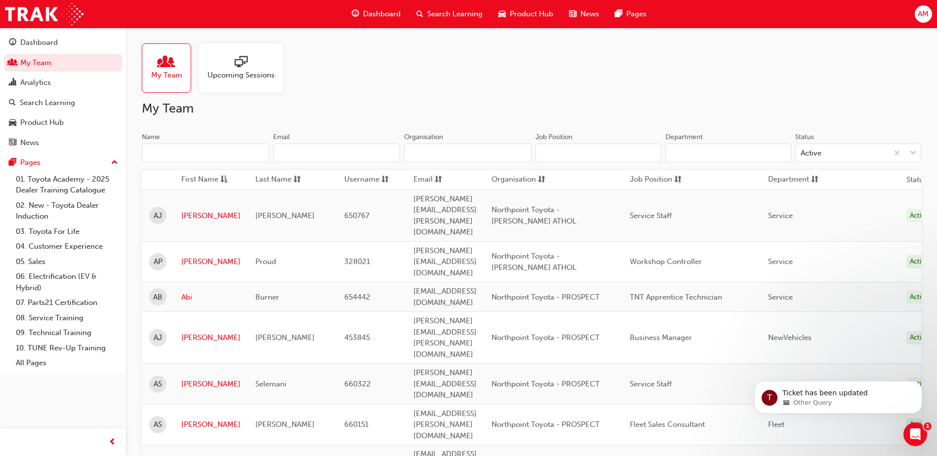 This screenshot has height=456, width=937. Describe the element at coordinates (67, 363) in the screenshot. I see `a: All Pages` at that location.